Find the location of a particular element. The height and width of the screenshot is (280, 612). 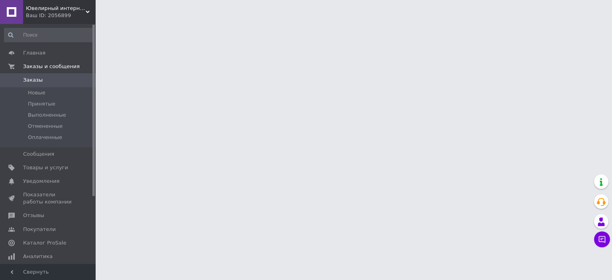

span: Покупатели is located at coordinates (39, 230).